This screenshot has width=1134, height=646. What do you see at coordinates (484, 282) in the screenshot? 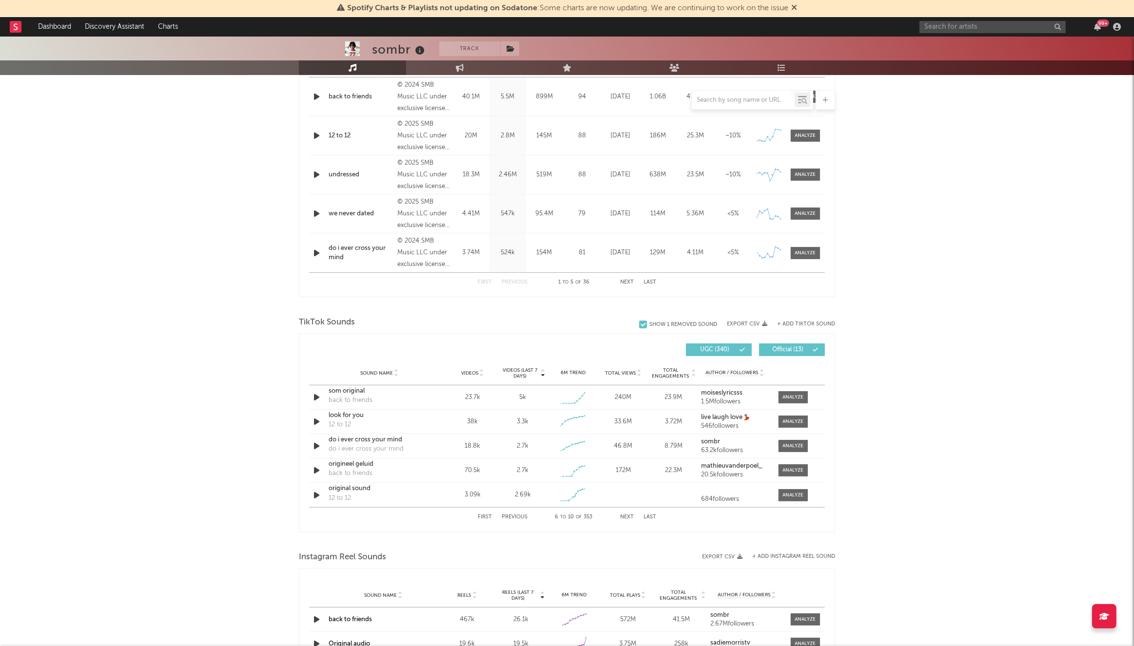
I see `button: First` at bounding box center [484, 282].